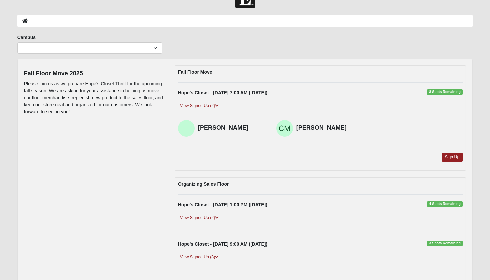  Describe the element at coordinates (26, 37) in the screenshot. I see `label: Campus` at that location.